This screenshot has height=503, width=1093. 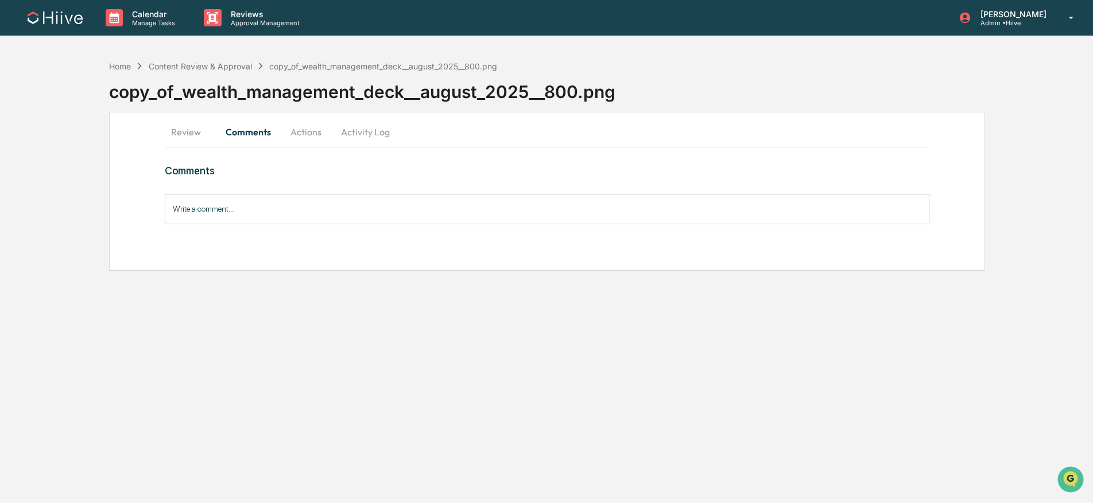 What do you see at coordinates (42, 150) in the screenshot?
I see `a: 🖐️Preclearance` at bounding box center [42, 150].